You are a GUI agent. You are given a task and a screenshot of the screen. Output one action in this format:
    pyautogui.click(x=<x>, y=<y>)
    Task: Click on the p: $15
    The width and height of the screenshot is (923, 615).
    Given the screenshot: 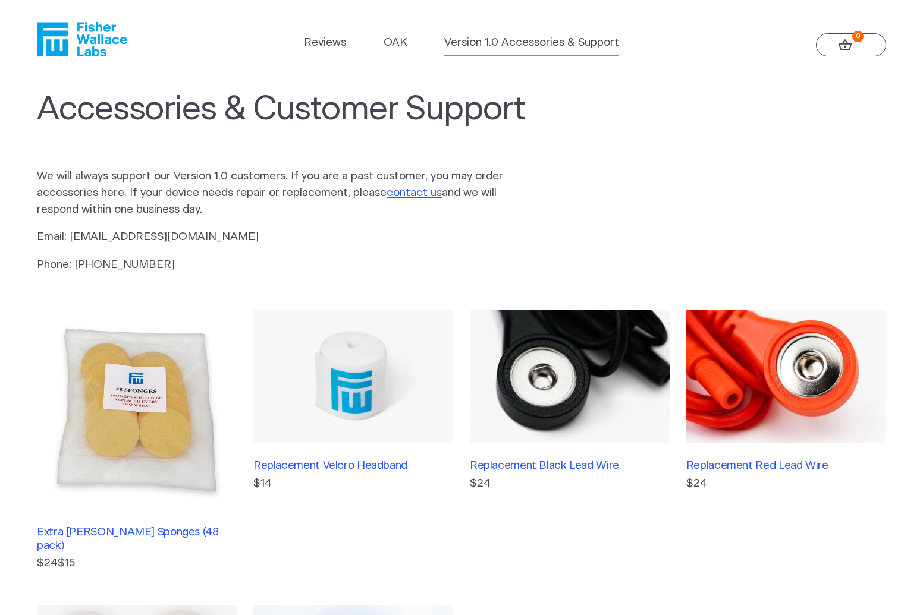 What is the action you would take?
    pyautogui.click(x=137, y=564)
    